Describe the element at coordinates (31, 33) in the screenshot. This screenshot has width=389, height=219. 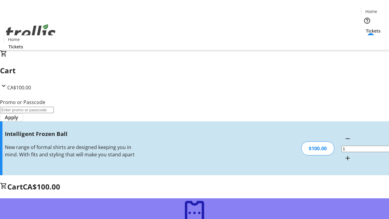
I see `img: Orient E2E Organization 07HsHlfNg3's Logo` at that location.